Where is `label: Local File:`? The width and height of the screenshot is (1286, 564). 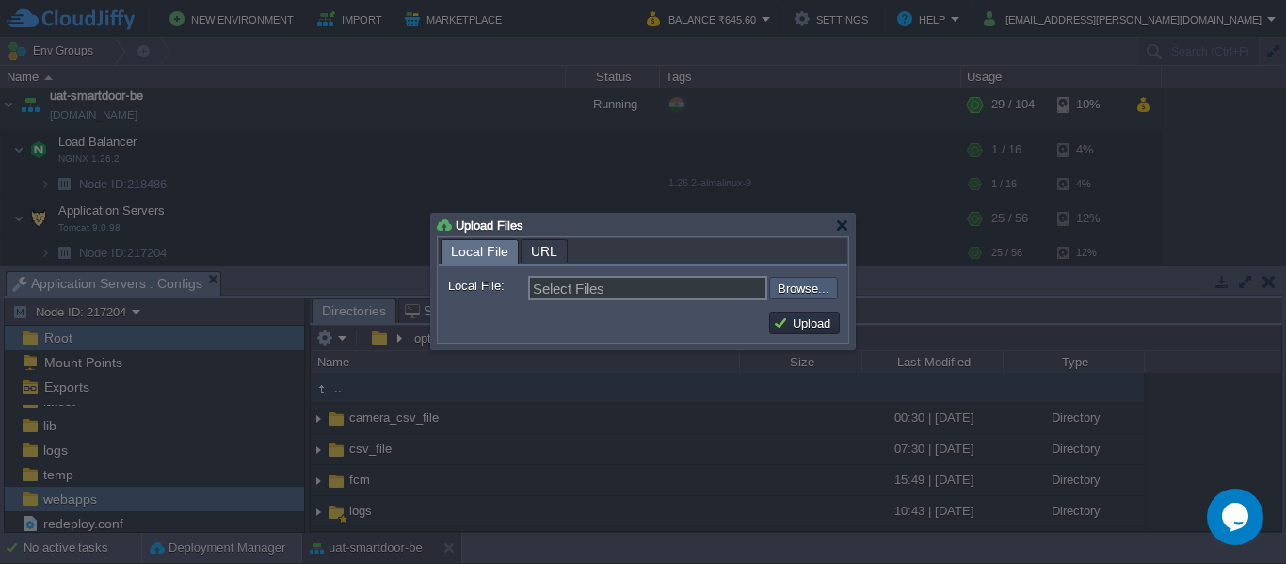 label: Local File: is located at coordinates (487, 285).